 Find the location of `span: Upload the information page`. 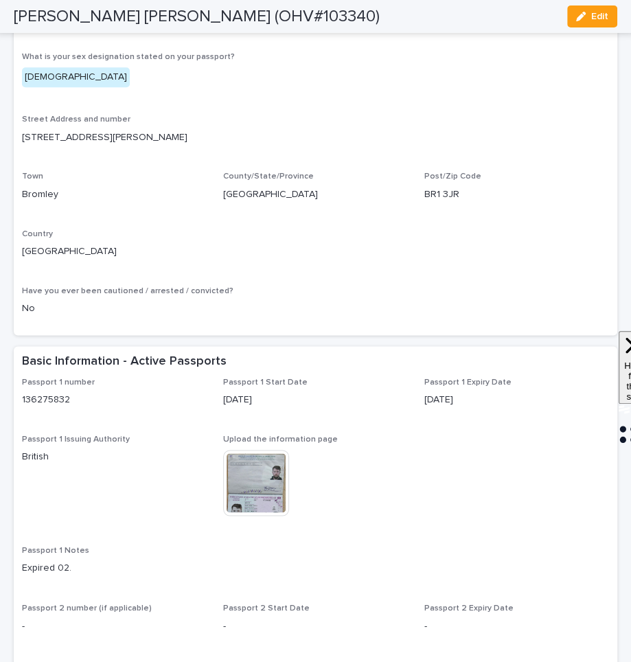

span: Upload the information page is located at coordinates (280, 440).